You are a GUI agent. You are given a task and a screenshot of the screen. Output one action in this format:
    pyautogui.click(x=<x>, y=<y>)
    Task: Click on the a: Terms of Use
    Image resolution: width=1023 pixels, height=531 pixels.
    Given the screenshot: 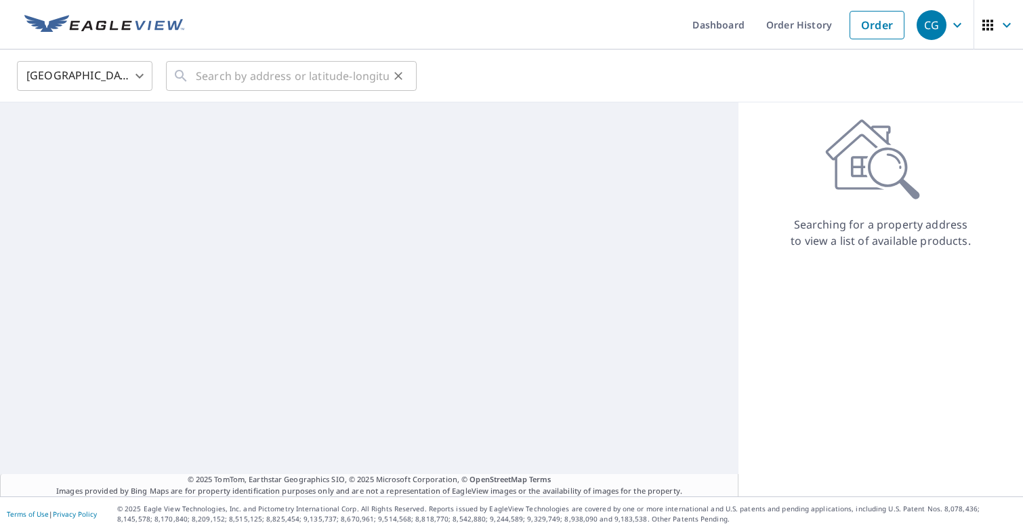 What is the action you would take?
    pyautogui.click(x=28, y=514)
    